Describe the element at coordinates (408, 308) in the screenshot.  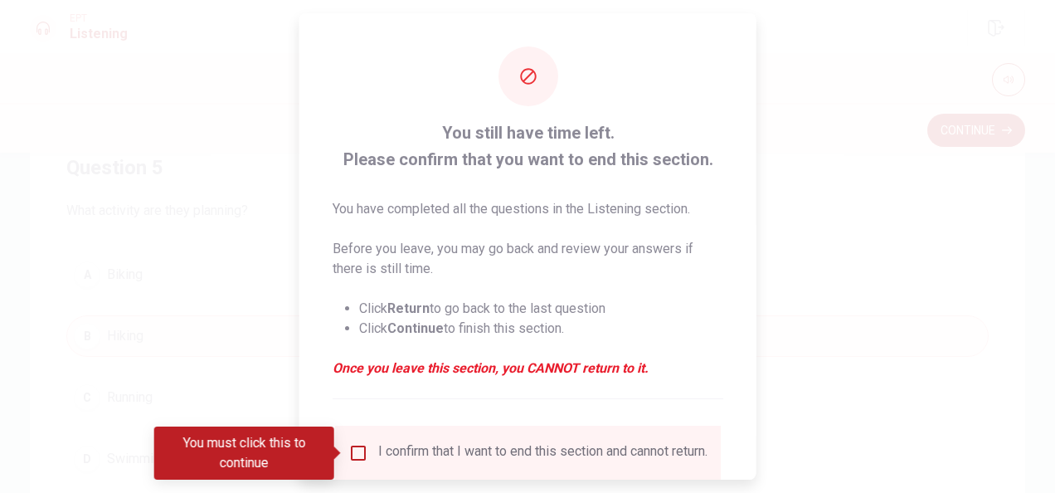
I see `strong: Return` at that location.